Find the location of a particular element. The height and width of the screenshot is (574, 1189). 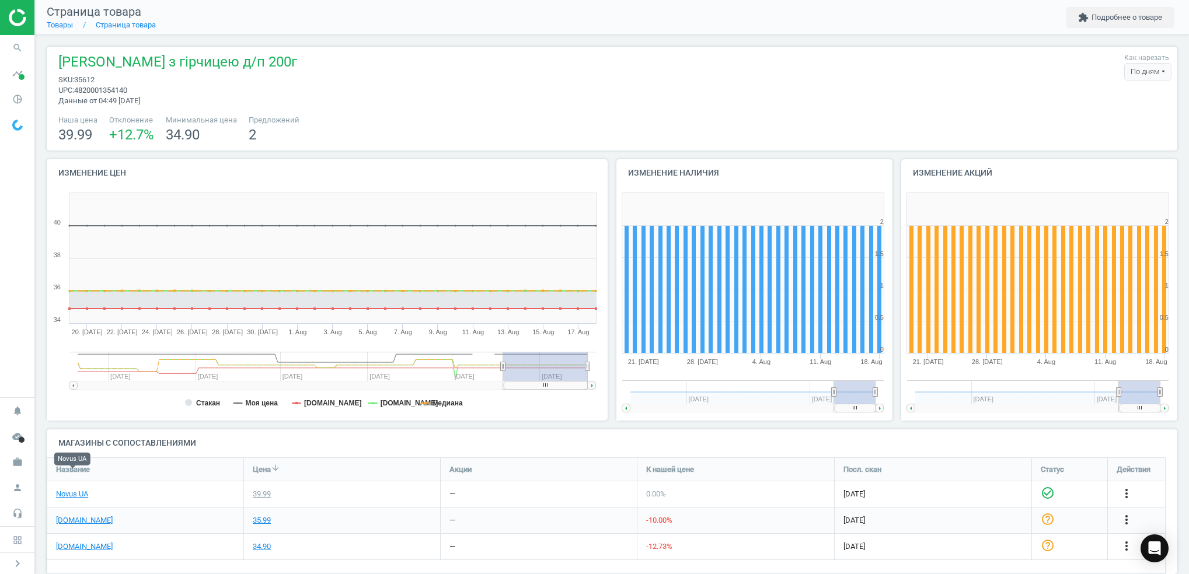

div: По дням is located at coordinates (1147, 72).